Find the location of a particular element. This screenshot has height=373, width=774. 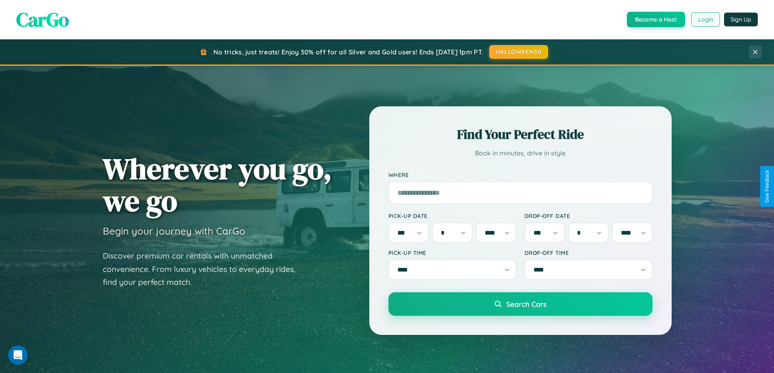

h3: Begin your journey with CarGo is located at coordinates (174, 231).